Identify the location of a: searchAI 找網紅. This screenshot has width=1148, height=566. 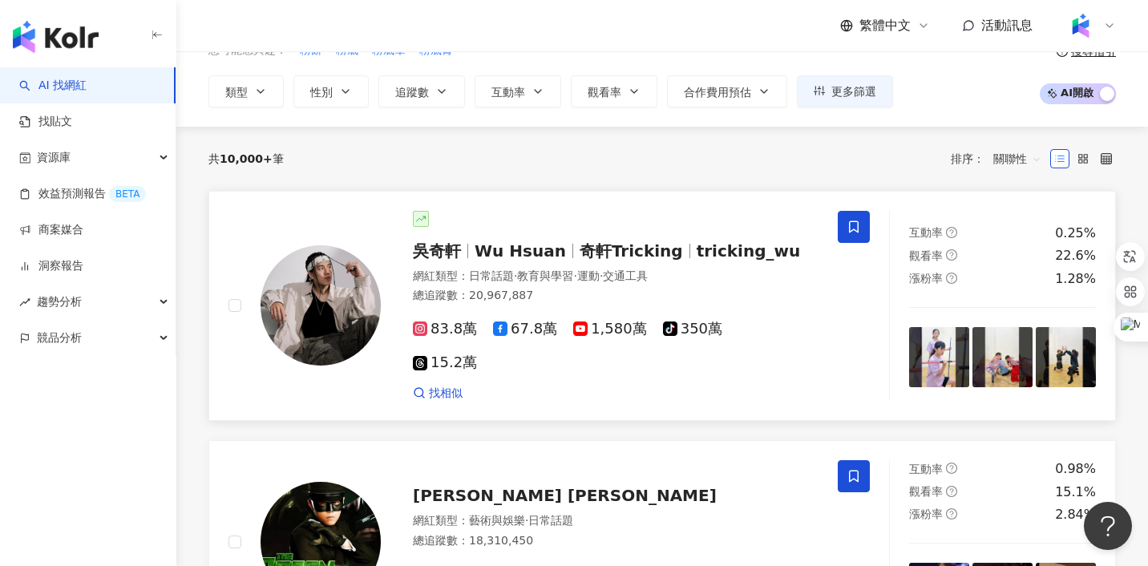
(53, 86).